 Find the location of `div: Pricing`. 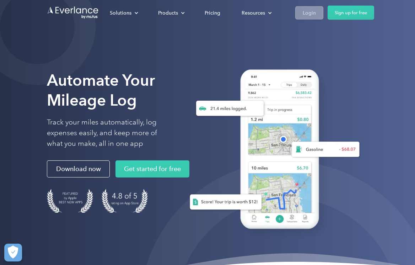

div: Pricing is located at coordinates (212, 12).